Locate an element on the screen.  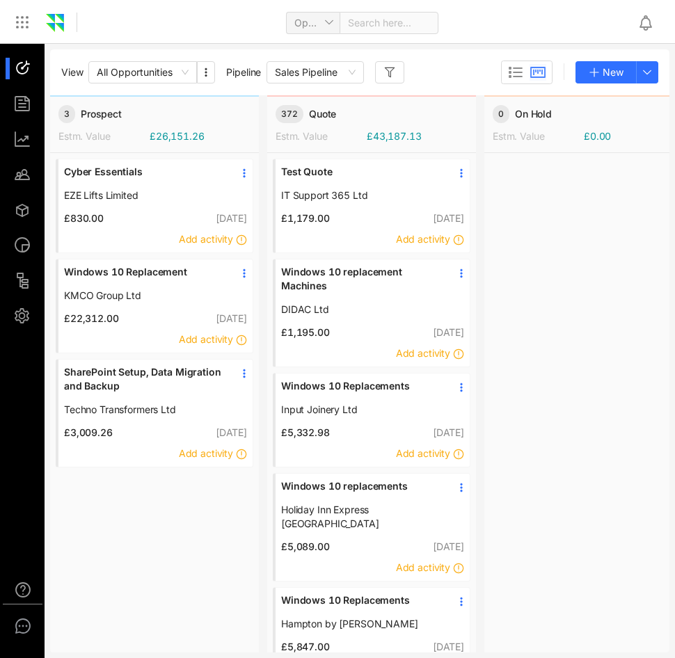
a: Windows 10 Replacement is located at coordinates (144, 277).